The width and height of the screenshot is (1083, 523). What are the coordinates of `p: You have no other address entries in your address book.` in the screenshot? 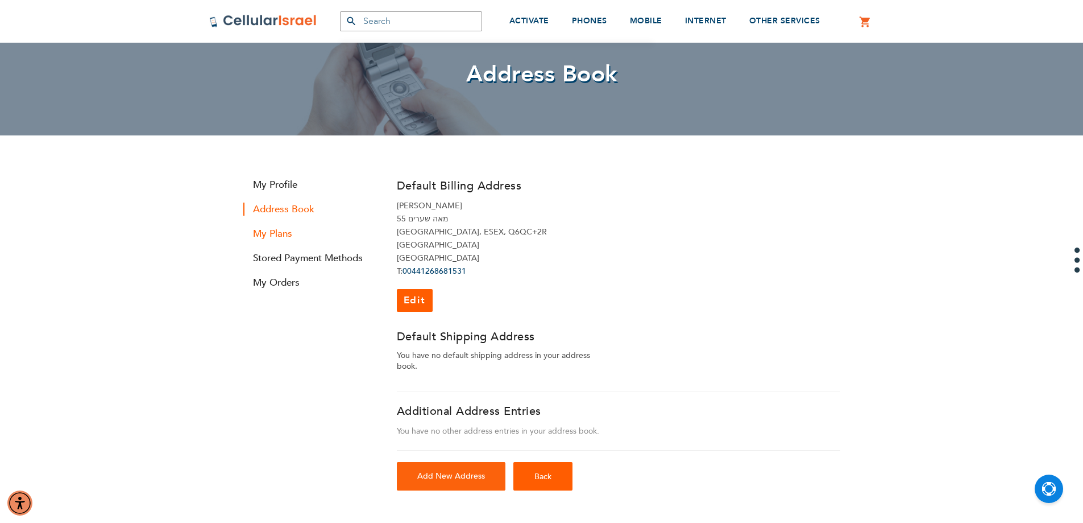 It's located at (619, 431).